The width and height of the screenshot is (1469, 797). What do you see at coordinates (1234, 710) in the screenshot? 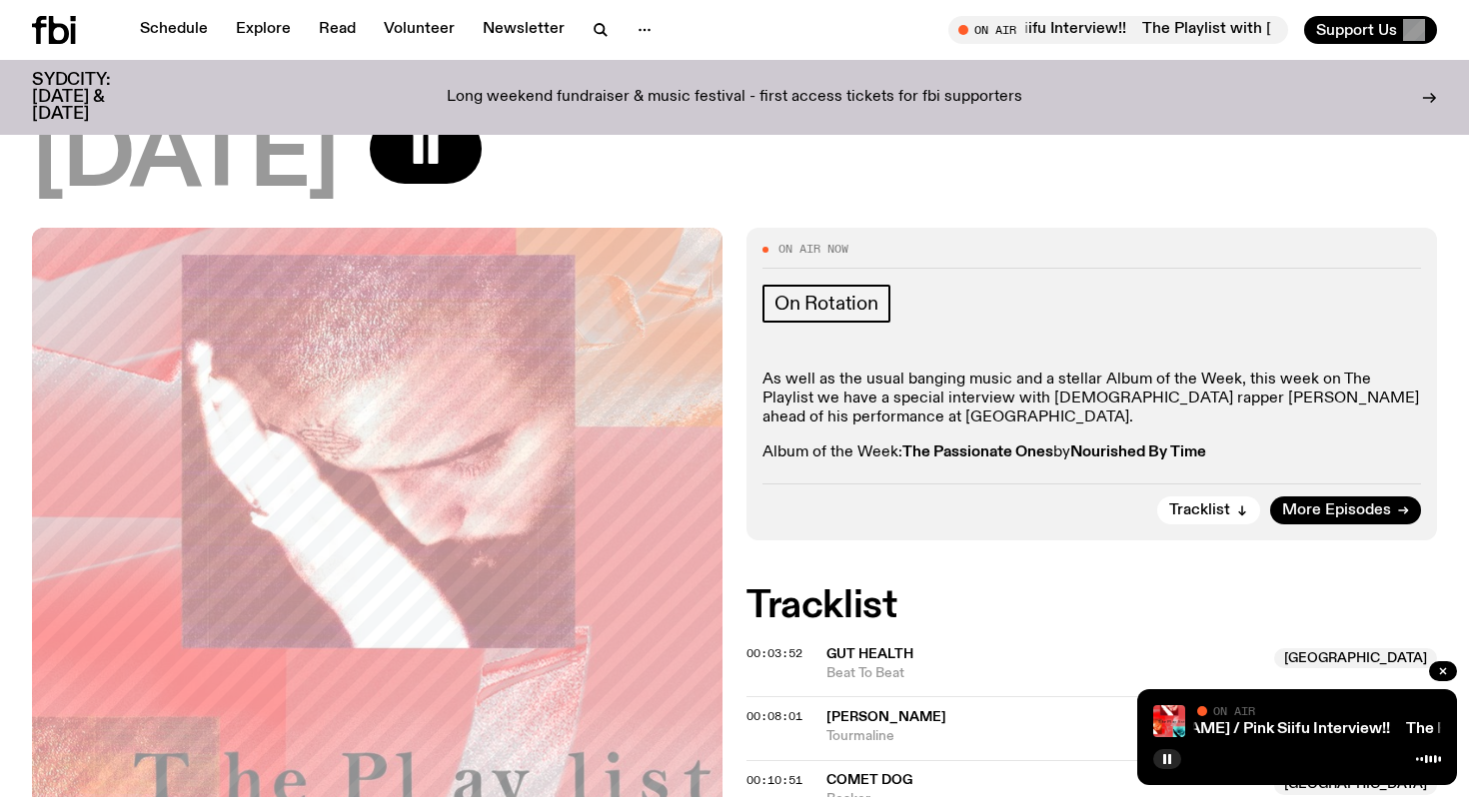
I see `span: On Air` at bounding box center [1234, 710].